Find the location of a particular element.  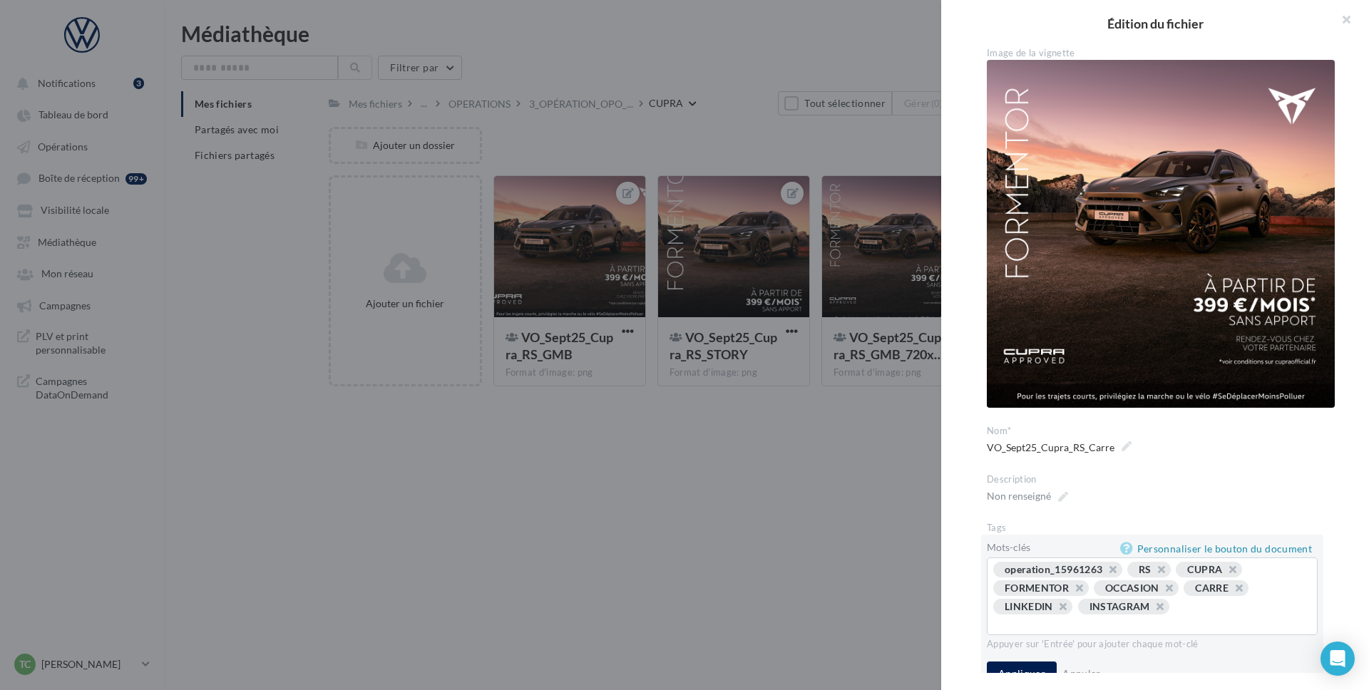

div: RS is located at coordinates (1145, 569).